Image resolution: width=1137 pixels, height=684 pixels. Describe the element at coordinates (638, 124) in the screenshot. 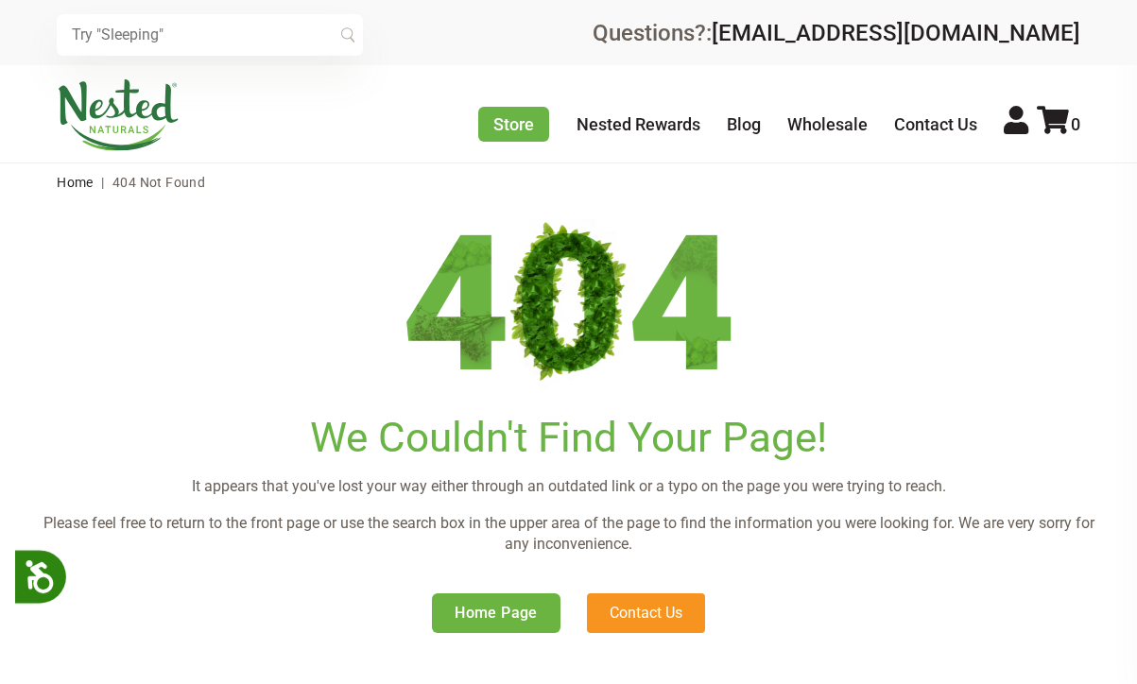

I see `a: Nested Rewards` at that location.